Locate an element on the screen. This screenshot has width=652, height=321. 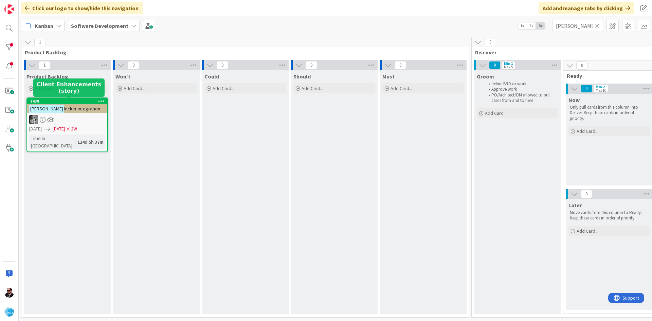
div: 124d 5h 37m is located at coordinates (90, 142).